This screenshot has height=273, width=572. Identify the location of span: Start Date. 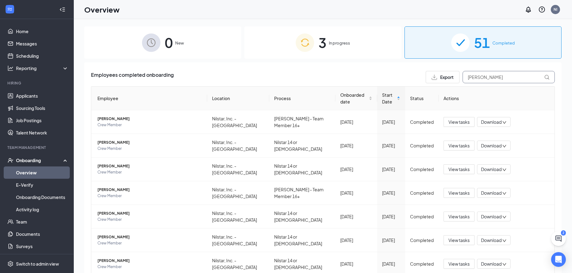
(389, 98).